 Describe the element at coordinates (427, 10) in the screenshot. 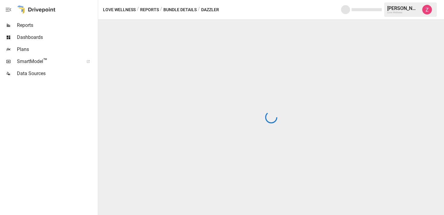

I see `img: Zoe Keller` at that location.